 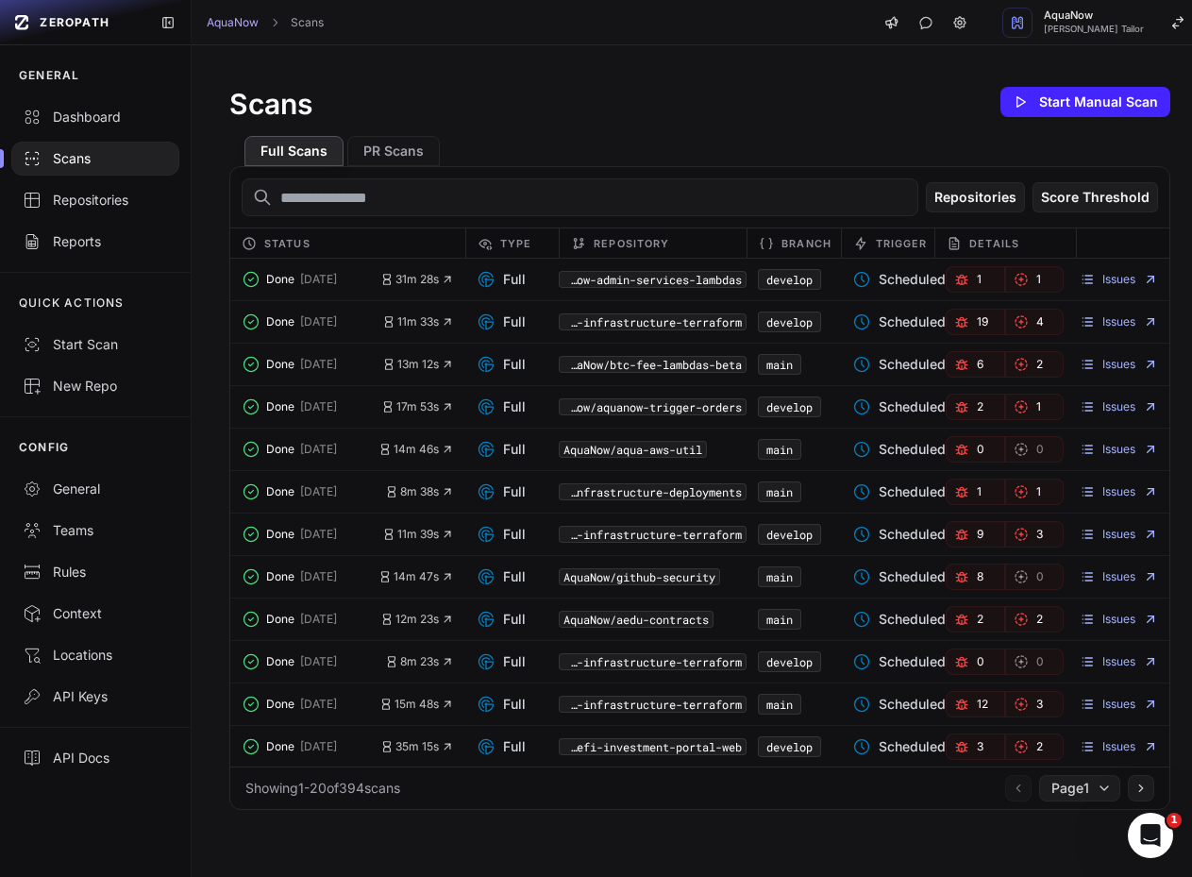 What do you see at coordinates (418, 534) in the screenshot?
I see `button: 11m 39s` at bounding box center [418, 534].